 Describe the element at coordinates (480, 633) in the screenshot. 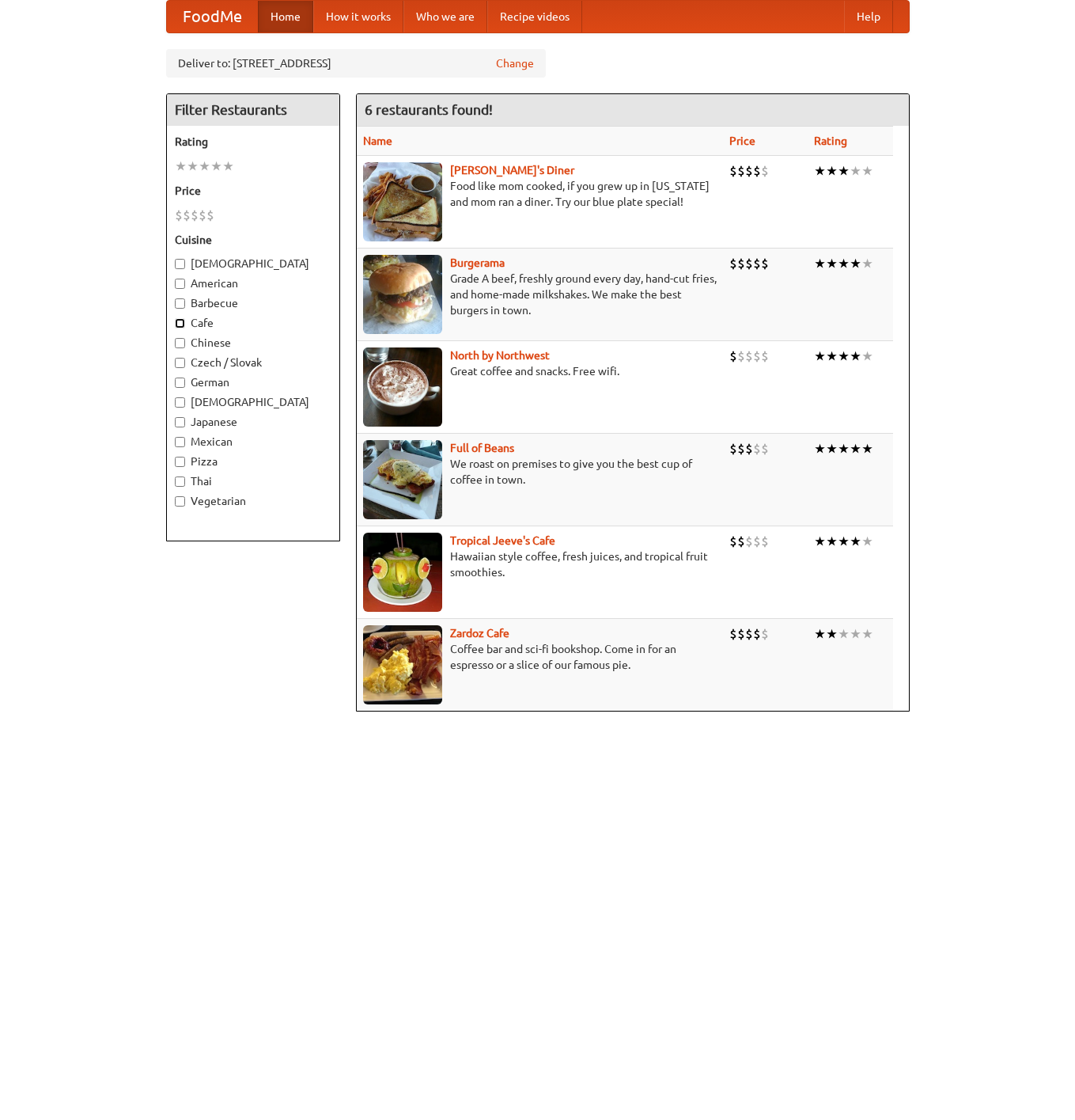

I see `a: Zardoz Cafe` at that location.